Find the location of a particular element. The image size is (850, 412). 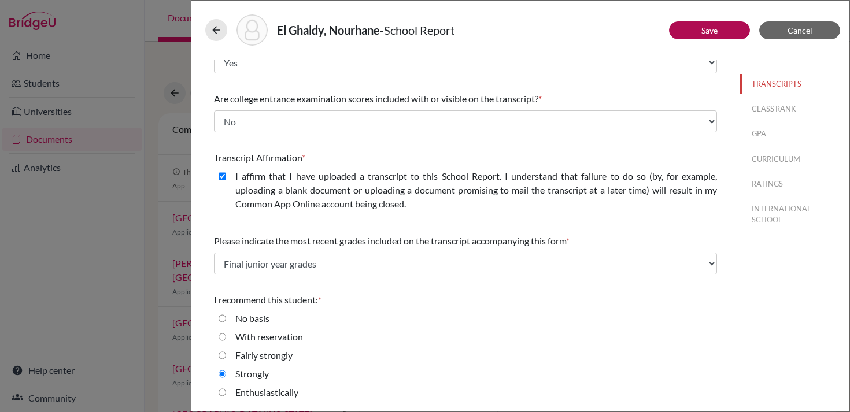

span: Transcript Affirmation is located at coordinates (258, 157).